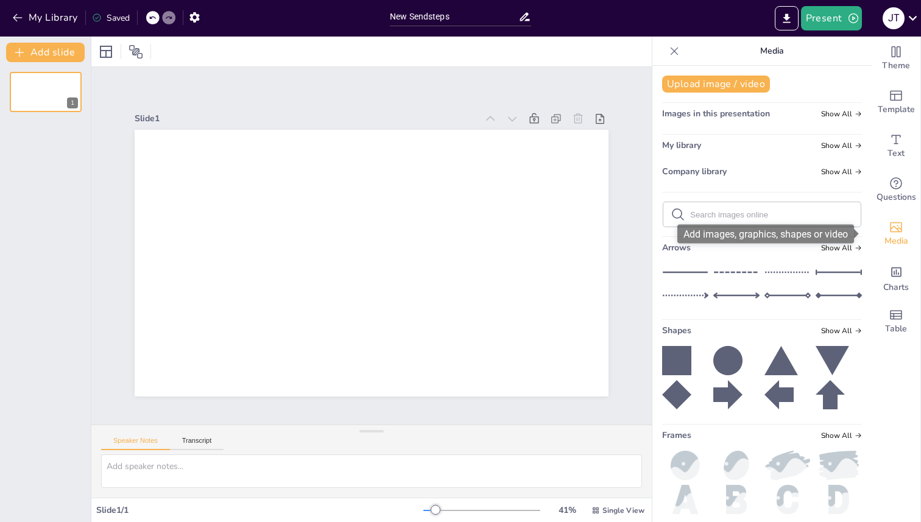 The height and width of the screenshot is (522, 921). I want to click on span: Shapes, so click(677, 330).